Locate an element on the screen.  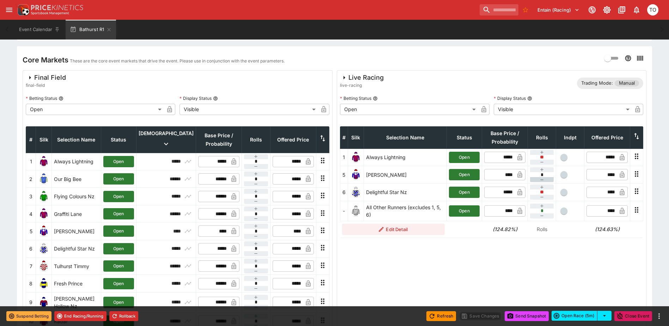
button: Refresh is located at coordinates (441, 316).